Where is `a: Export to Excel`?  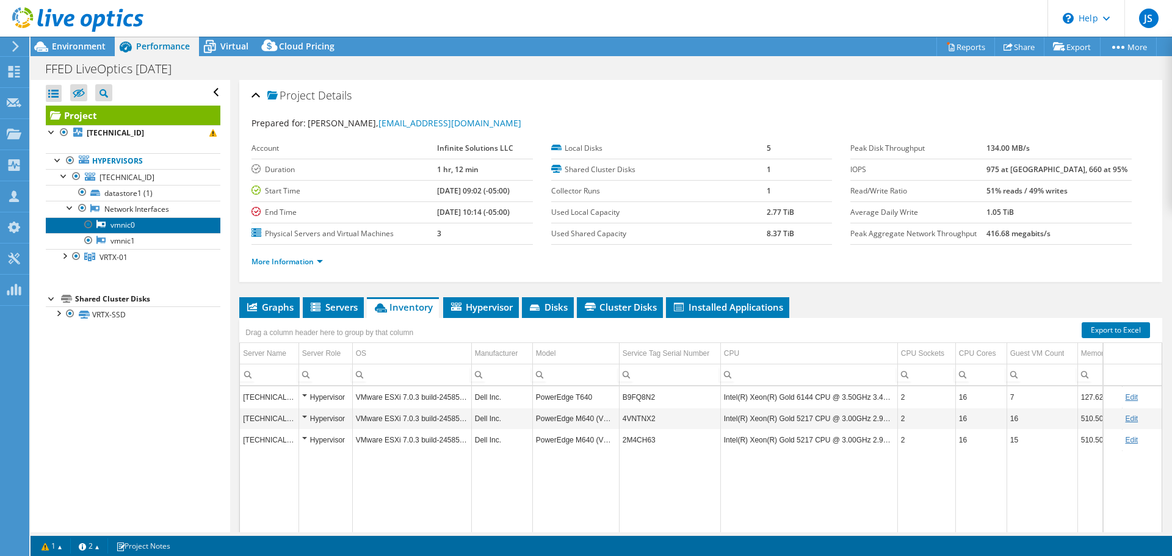
a: Export to Excel is located at coordinates (1115, 330).